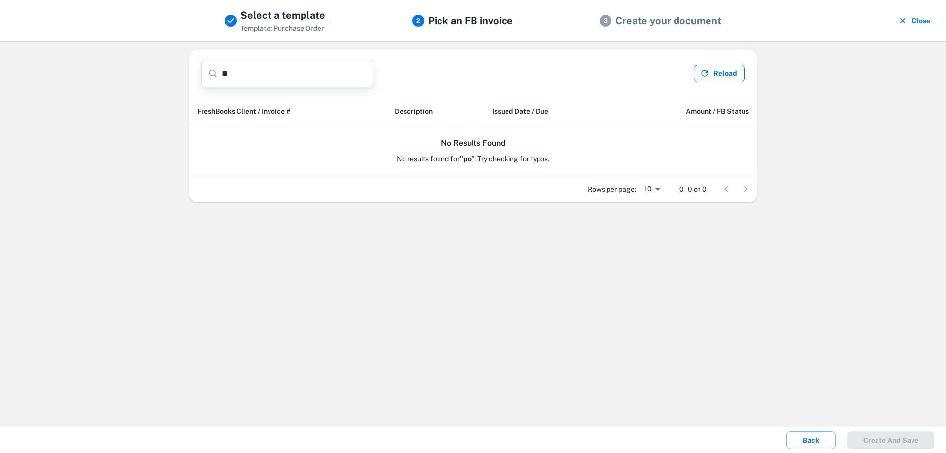 This screenshot has height=453, width=946. What do you see at coordinates (612, 189) in the screenshot?
I see `p: Rows per page:` at bounding box center [612, 189].